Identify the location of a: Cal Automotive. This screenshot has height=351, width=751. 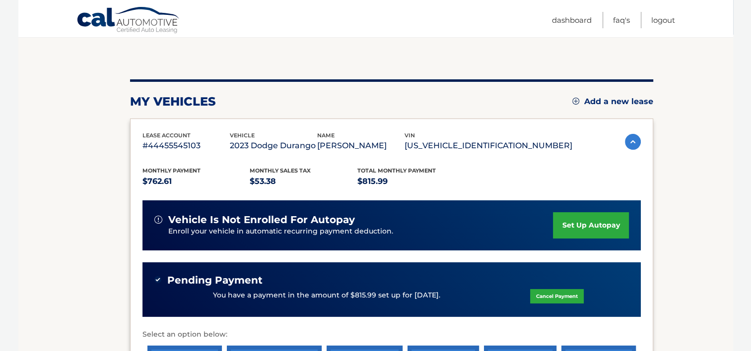
(129, 21).